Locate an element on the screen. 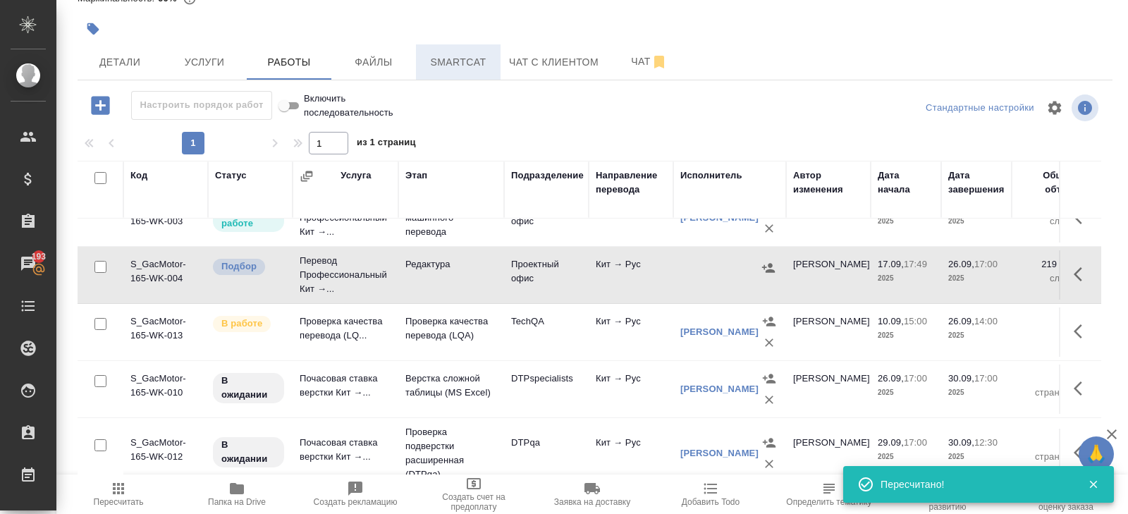 This screenshot has width=1128, height=514. td: Почасовая ставка верстки Кит →... is located at coordinates (345, 389).